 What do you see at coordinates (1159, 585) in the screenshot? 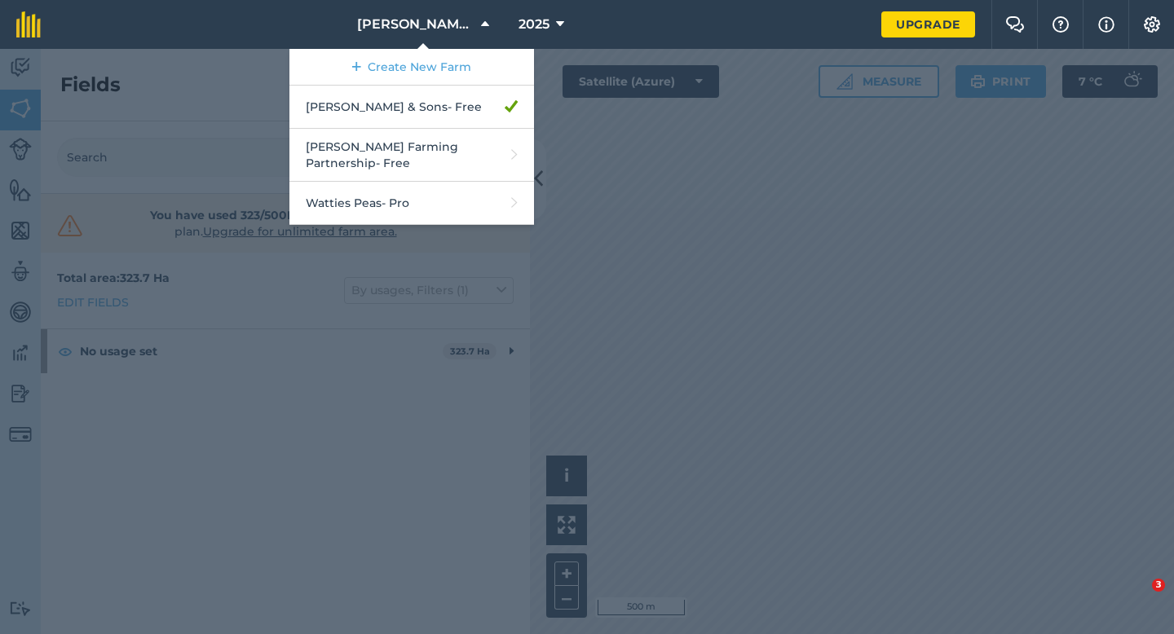
I see `span: 3` at bounding box center [1159, 585].